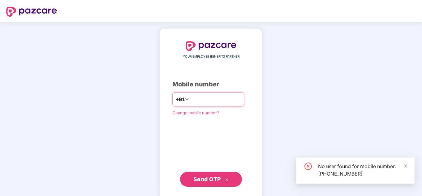  Describe the element at coordinates (211, 179) in the screenshot. I see `button: Send OTPdouble-right` at that location.